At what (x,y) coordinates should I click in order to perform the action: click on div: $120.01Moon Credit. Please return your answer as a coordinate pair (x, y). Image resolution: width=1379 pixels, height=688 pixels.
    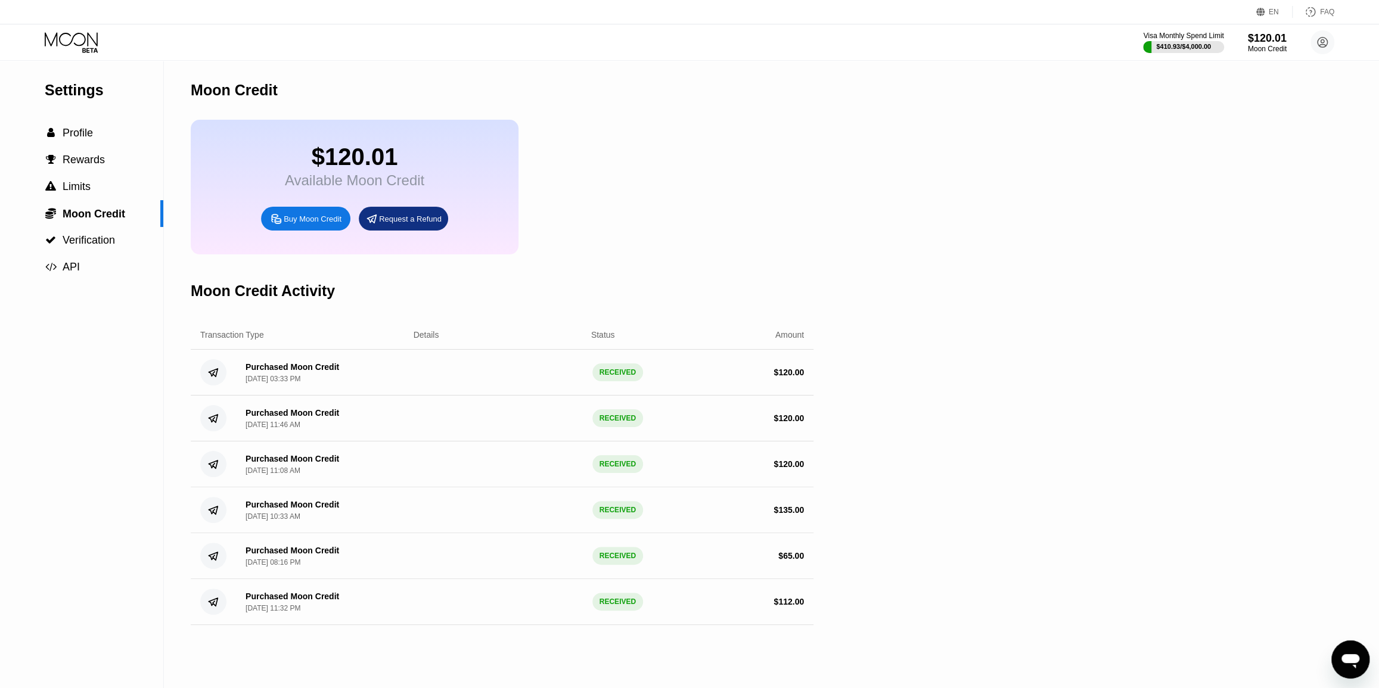
    Looking at the image, I should click on (1267, 42).